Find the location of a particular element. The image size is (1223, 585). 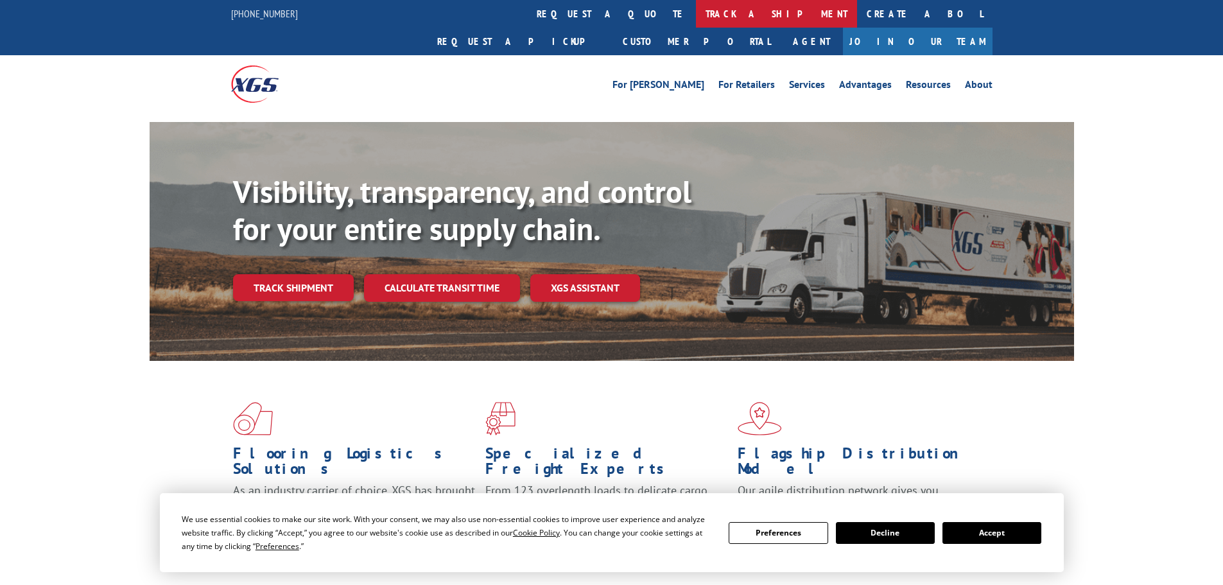

h1: Flooring Logistics Solutions is located at coordinates (354, 464).